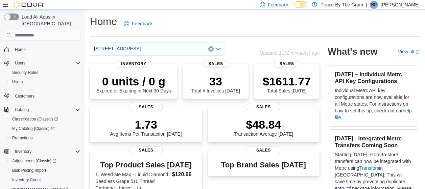 The height and width of the screenshot is (189, 425). I want to click on a: Customers, so click(25, 96).